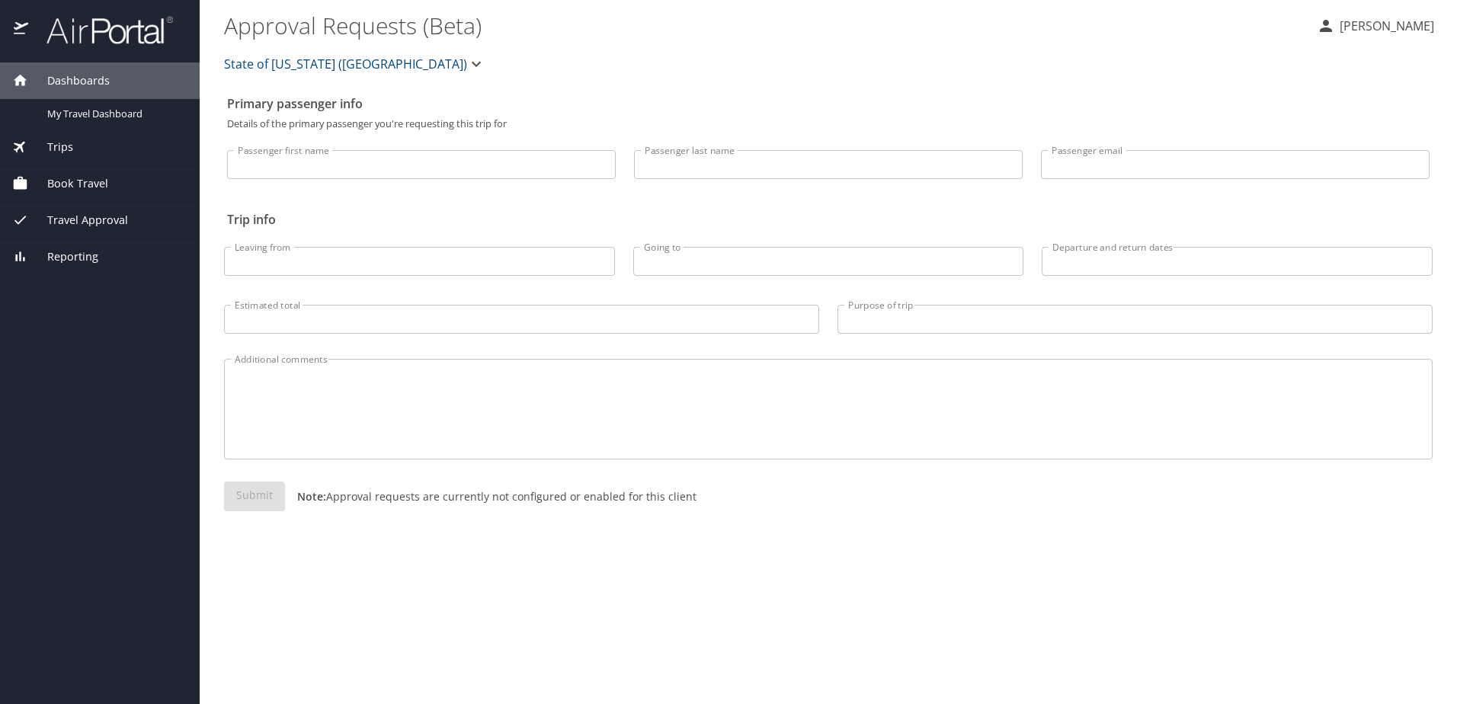 This screenshot has width=1457, height=704. Describe the element at coordinates (50, 147) in the screenshot. I see `span: Trips` at that location.